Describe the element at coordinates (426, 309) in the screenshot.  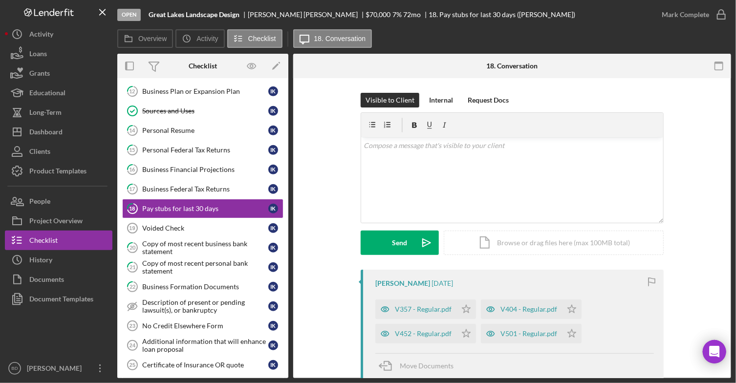
I see `button: V357 - Regular.pdf` at that location.